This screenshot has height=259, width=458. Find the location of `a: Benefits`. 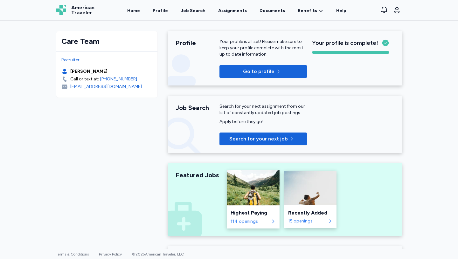

a: Benefits is located at coordinates (311, 11).